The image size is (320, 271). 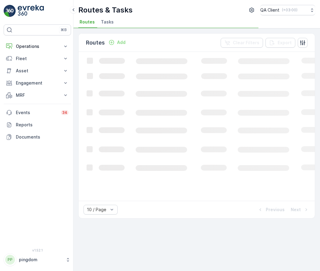 What do you see at coordinates (42, 137) in the screenshot?
I see `p: Documents` at bounding box center [42, 137].